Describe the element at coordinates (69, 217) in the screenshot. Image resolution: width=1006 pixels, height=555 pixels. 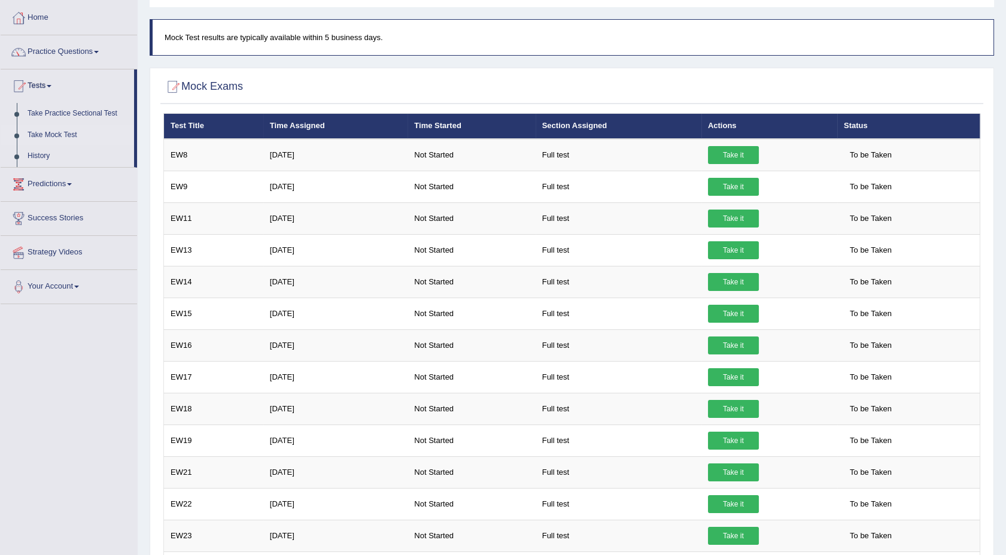
I see `a: Success Stories` at that location.